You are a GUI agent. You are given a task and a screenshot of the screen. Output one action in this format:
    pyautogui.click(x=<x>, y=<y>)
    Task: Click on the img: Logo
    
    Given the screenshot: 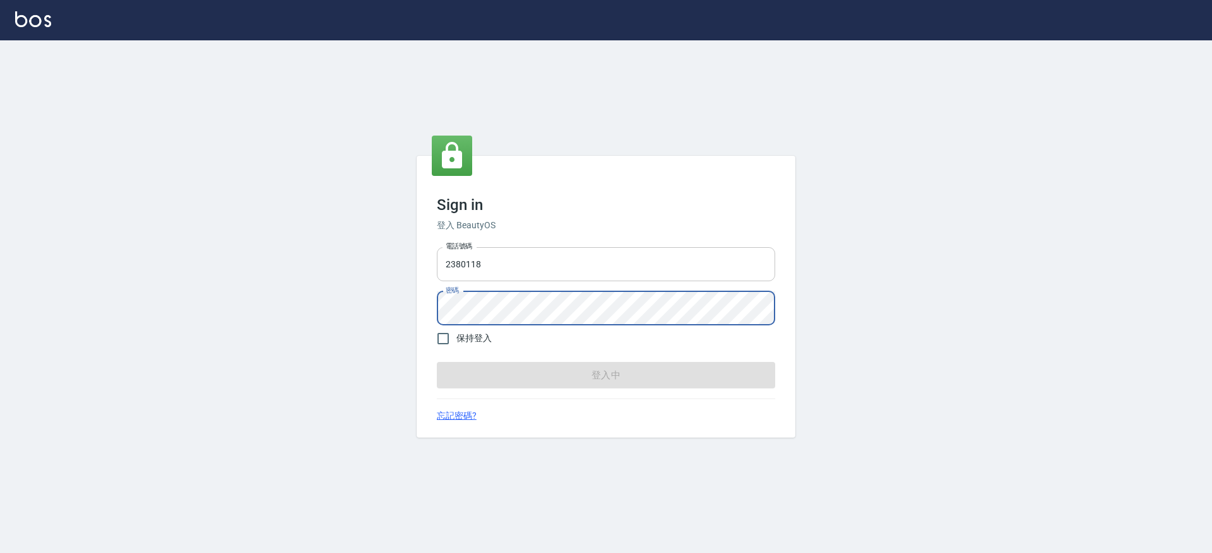 What is the action you would take?
    pyautogui.click(x=33, y=19)
    